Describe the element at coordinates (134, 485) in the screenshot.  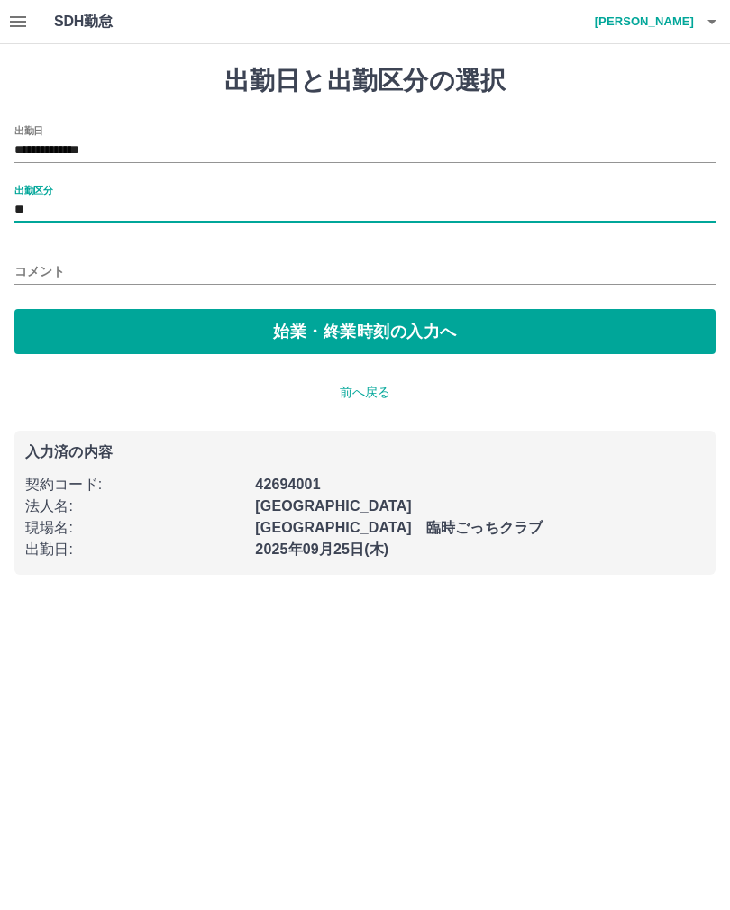
I see `p: 契約コード :` at that location.